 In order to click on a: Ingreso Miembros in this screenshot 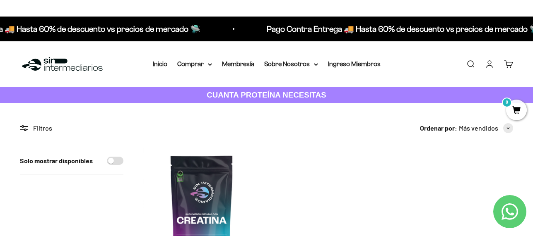, I will do `click(354, 64)`.